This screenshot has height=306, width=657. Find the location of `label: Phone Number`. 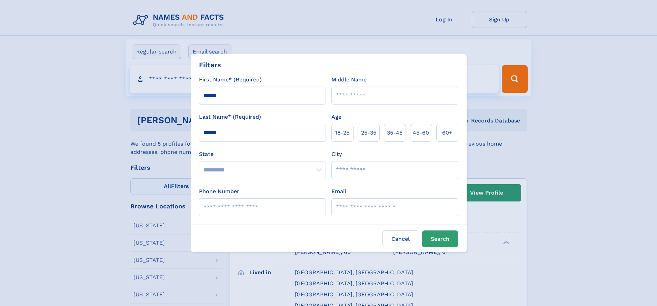

label: Phone Number is located at coordinates (219, 191).